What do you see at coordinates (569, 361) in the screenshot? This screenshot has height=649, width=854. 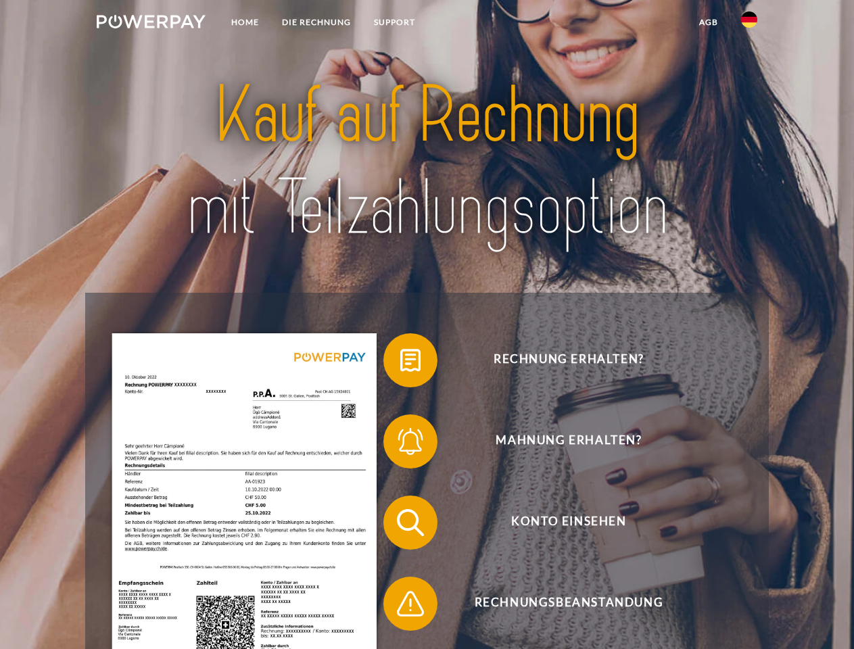 I see `span: Rechnung erhalten?` at bounding box center [569, 361].